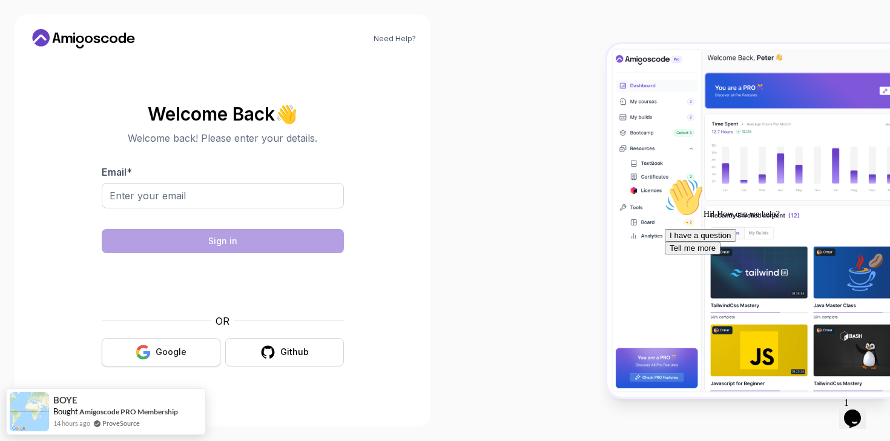 The image size is (890, 441). What do you see at coordinates (114, 43) in the screenshot?
I see `div: 👋Hi! How can we help?I have a questionTell me more` at bounding box center [114, 43].